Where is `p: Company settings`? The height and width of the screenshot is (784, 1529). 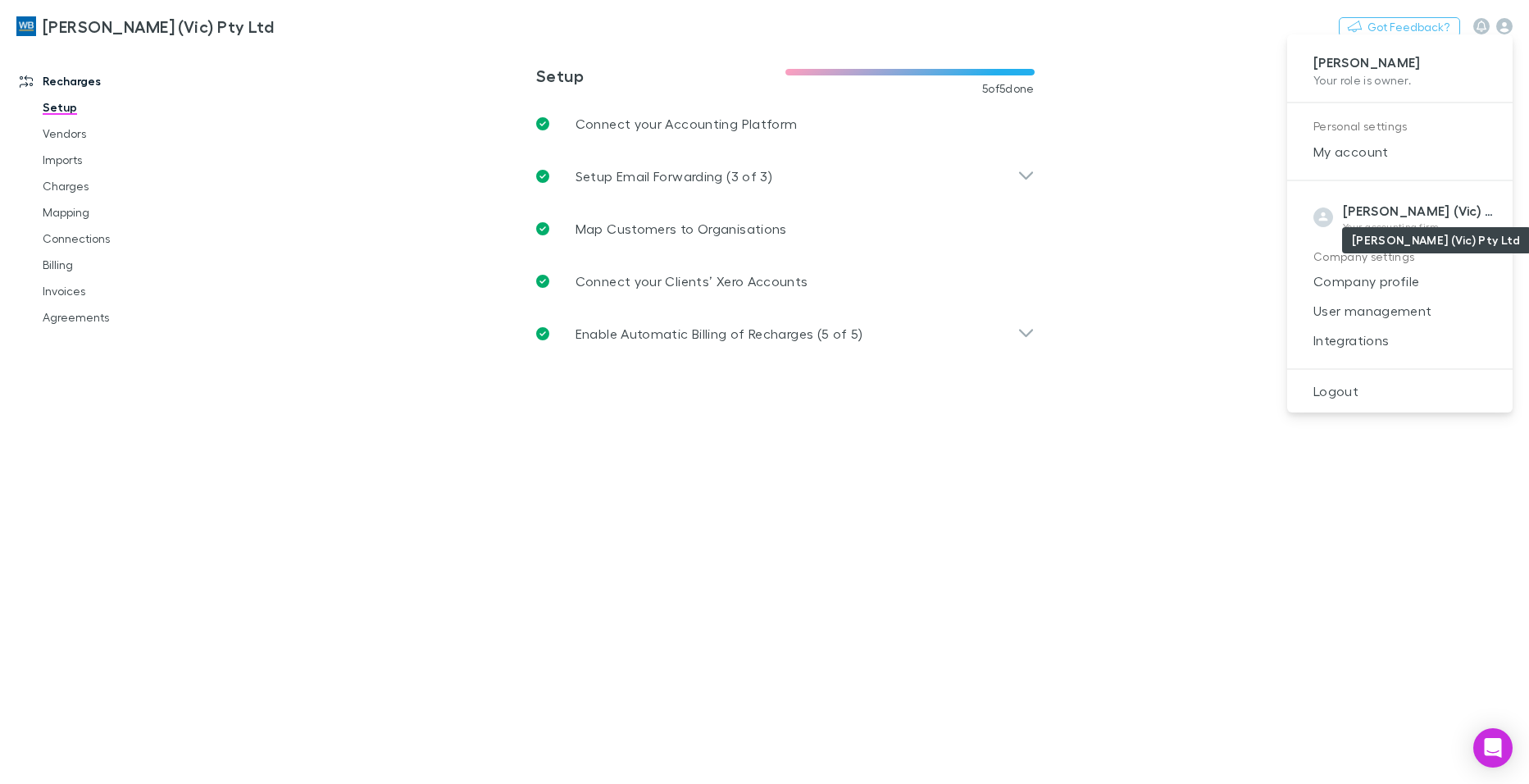 p: Company settings is located at coordinates (1399, 256).